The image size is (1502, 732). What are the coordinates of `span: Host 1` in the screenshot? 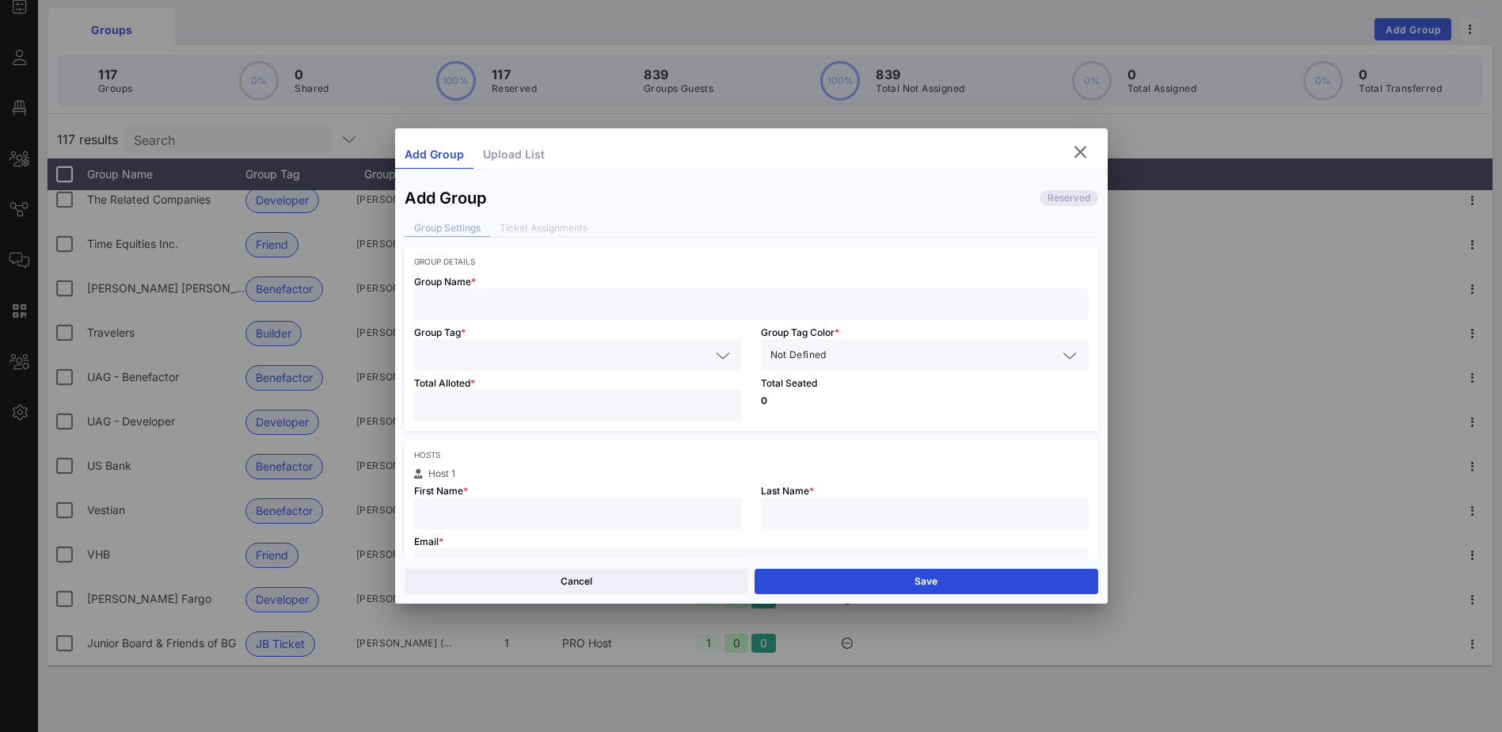 It's located at (442, 473).